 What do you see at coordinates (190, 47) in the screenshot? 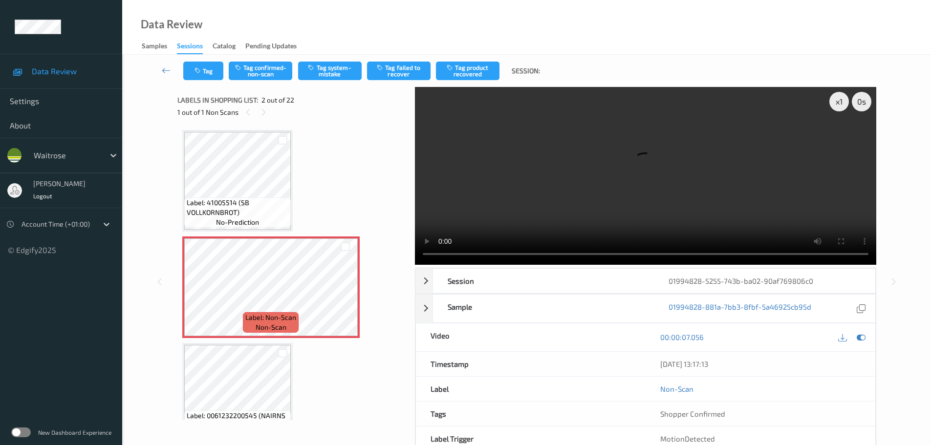
I see `div: Sessions` at bounding box center [190, 47].